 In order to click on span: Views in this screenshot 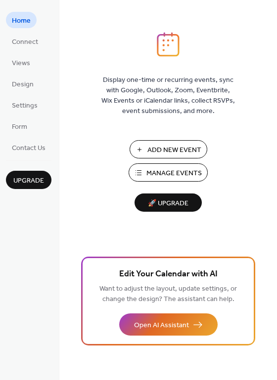, I will do `click(21, 63)`.